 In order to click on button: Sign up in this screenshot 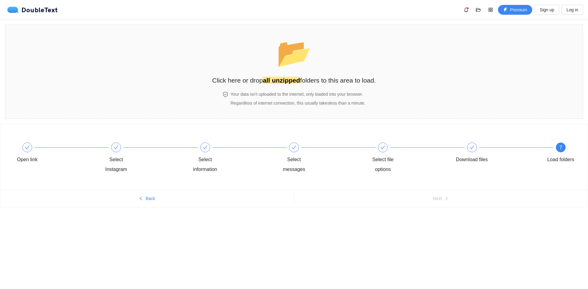, I will do `click(546, 10)`.